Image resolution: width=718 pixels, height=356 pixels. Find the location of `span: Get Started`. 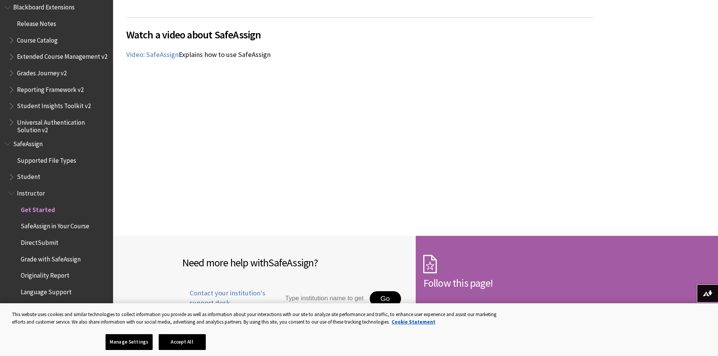

span: Get Started is located at coordinates (38, 209).